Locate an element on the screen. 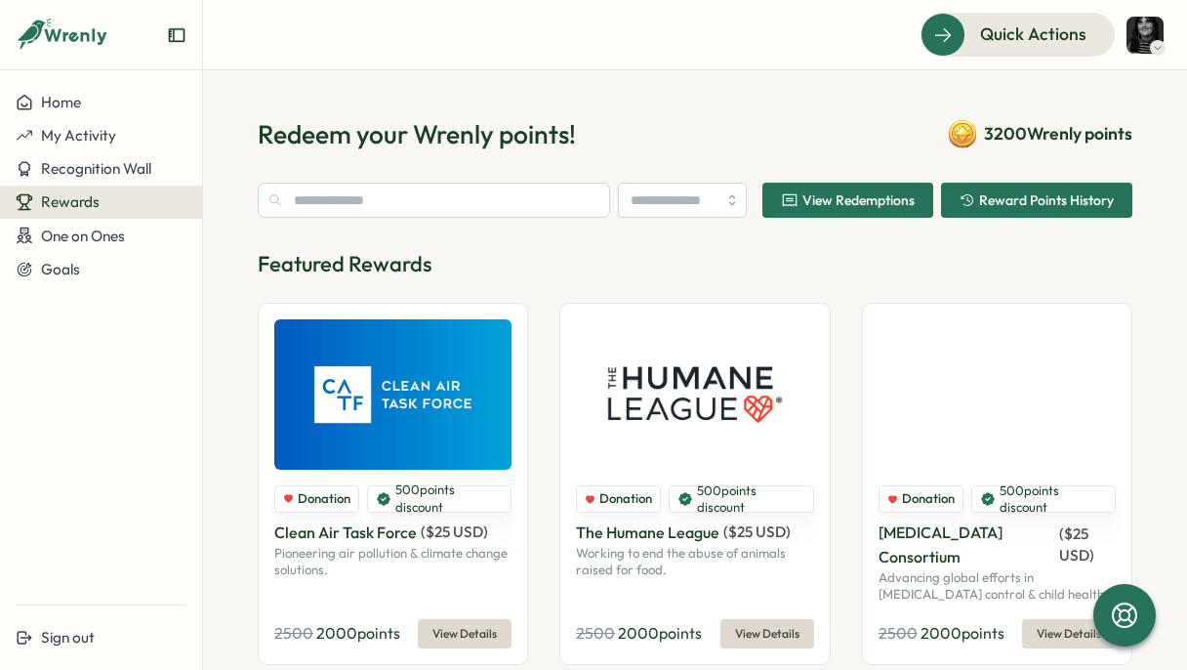 This screenshot has width=1187, height=670. a: View Redemptions is located at coordinates (847, 200).